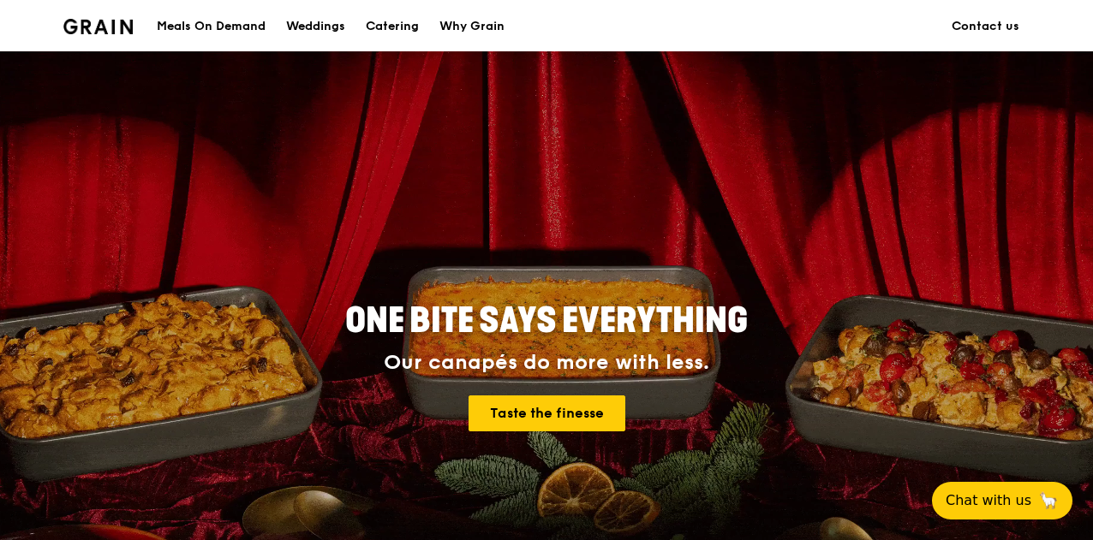 This screenshot has width=1093, height=540. I want to click on div: Our canapés do more with less., so click(546, 363).